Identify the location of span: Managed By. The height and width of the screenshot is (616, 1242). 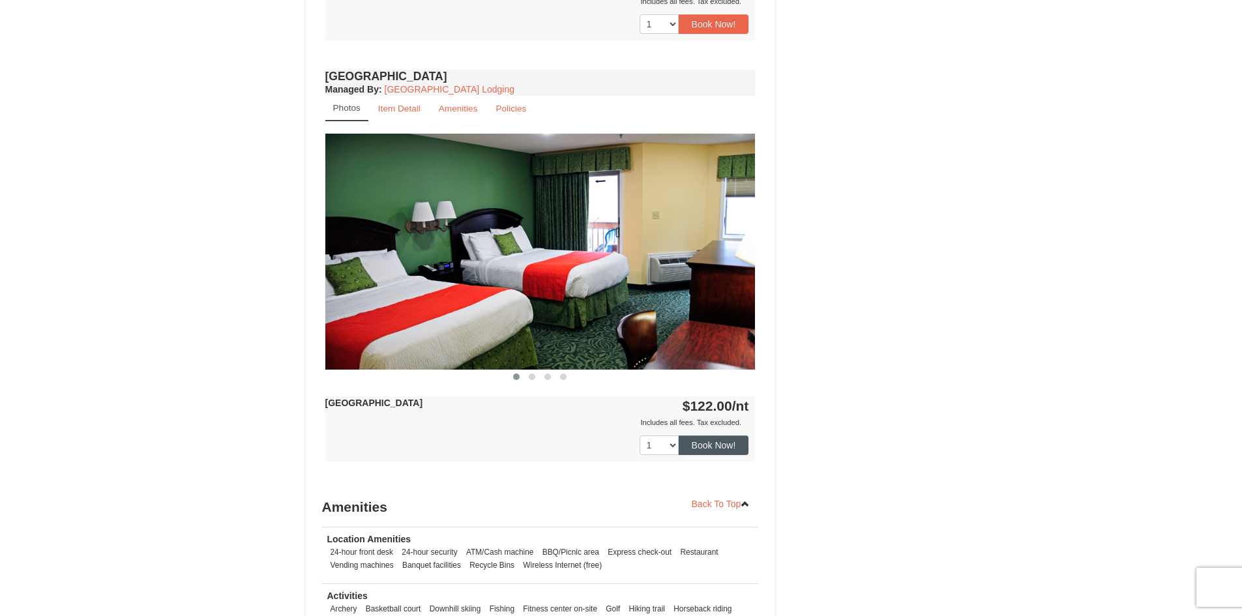
(352, 89).